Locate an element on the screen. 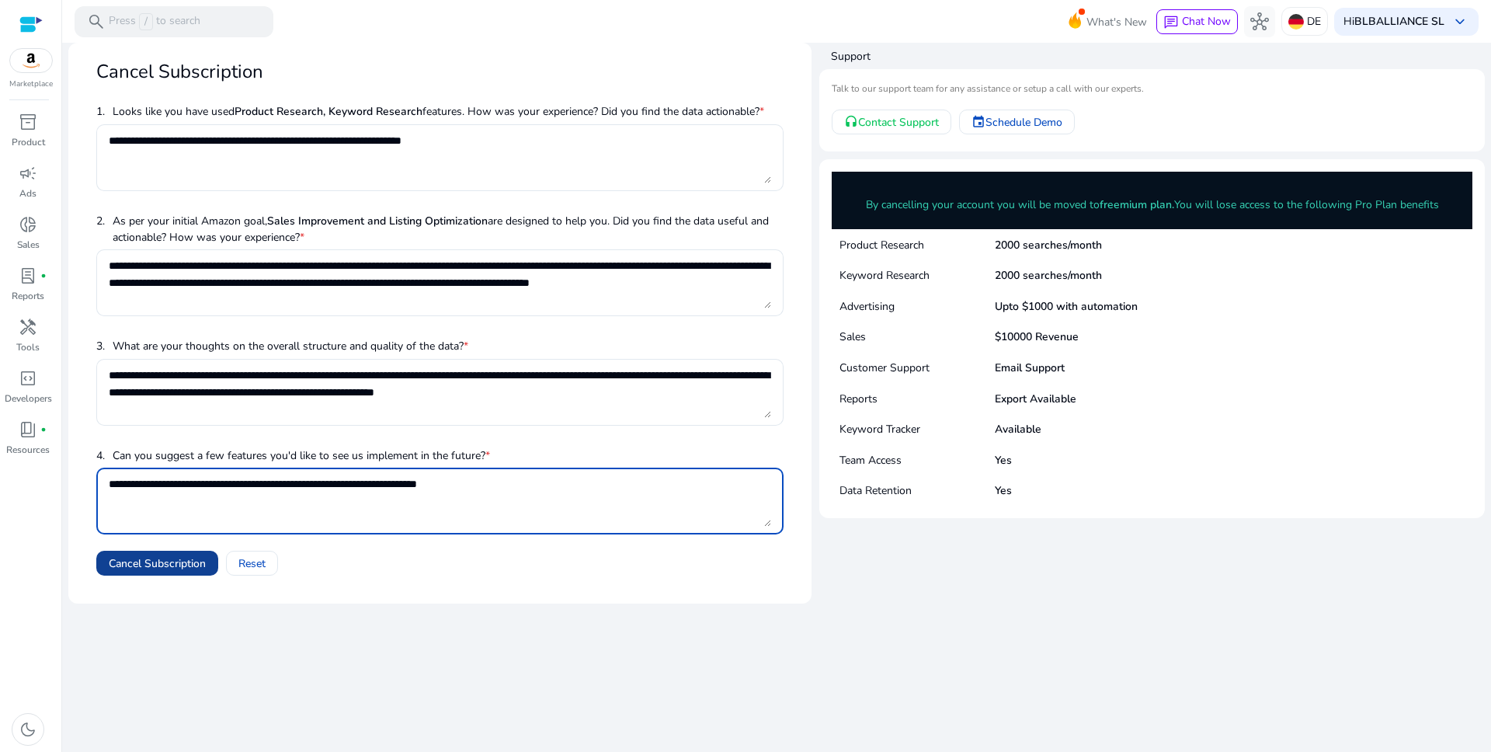 This screenshot has height=752, width=1491. p: 3. is located at coordinates (100, 346).